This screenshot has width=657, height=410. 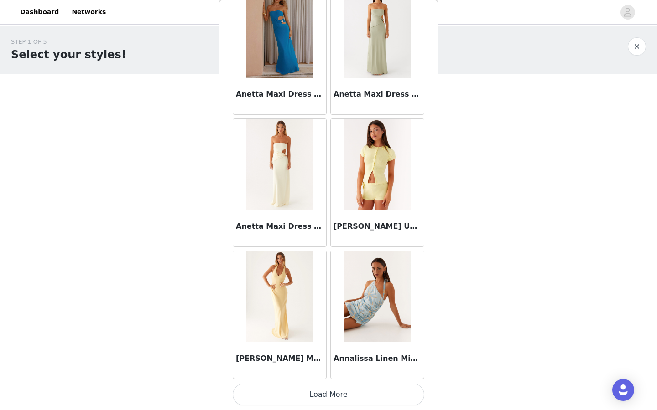 What do you see at coordinates (377, 359) in the screenshot?
I see `h3: Annalissa Linen Mini Dress - Opulent Blue` at bounding box center [377, 359].